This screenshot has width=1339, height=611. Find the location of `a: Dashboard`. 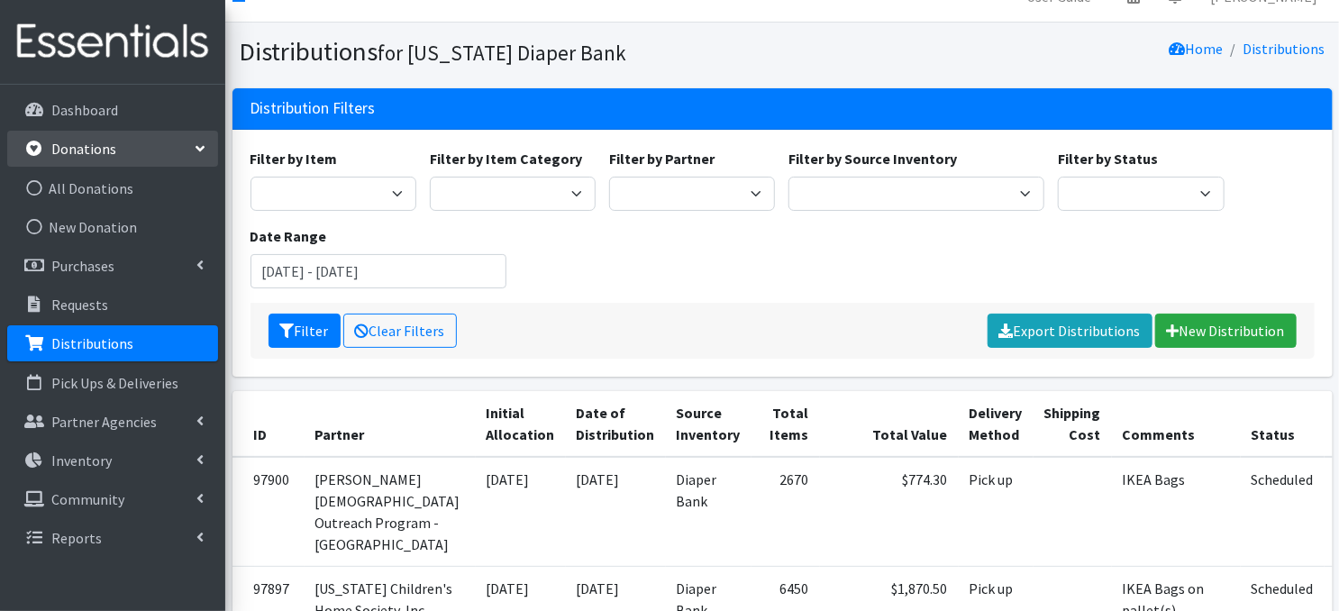

a: Dashboard is located at coordinates (113, 110).